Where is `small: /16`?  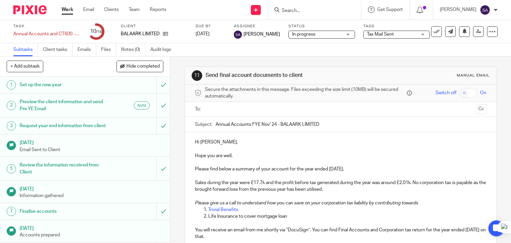 small: /16 is located at coordinates (99, 32).